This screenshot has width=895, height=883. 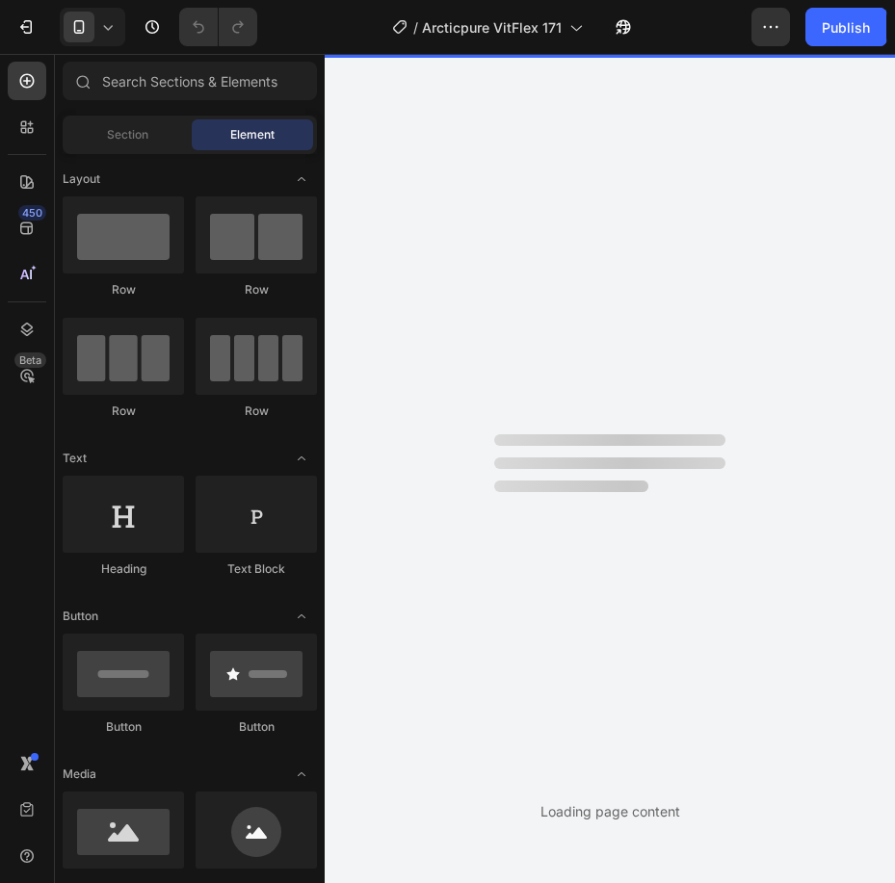 What do you see at coordinates (190, 81) in the screenshot?
I see `input: Search Sections & Elements` at bounding box center [190, 81].